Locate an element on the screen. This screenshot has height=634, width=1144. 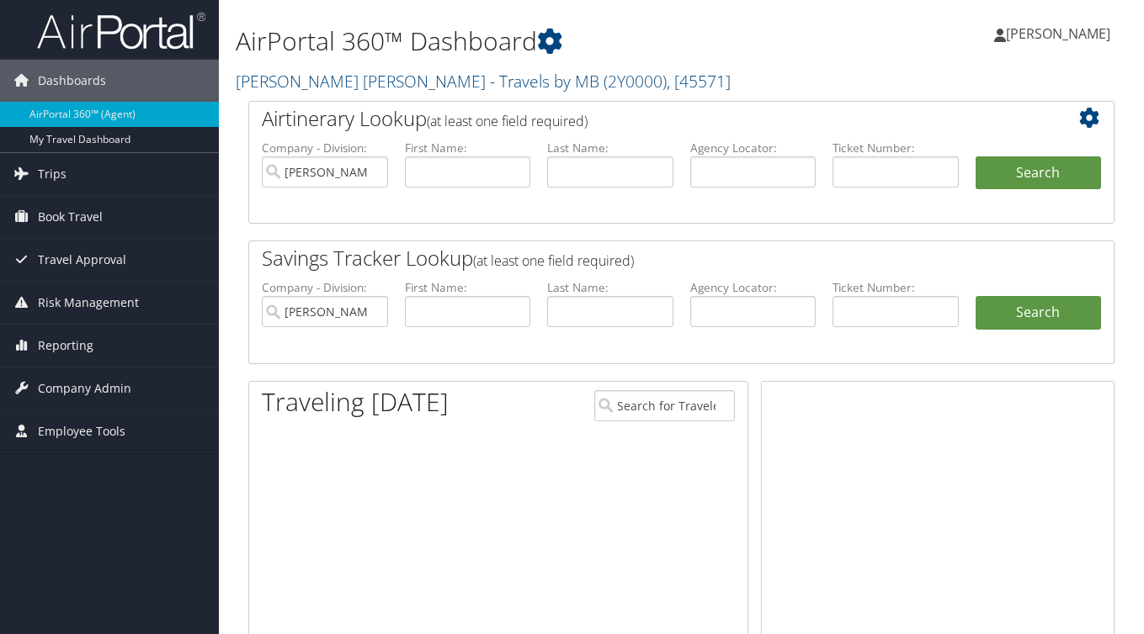
h2: Airtinerary Lookup is located at coordinates (645, 119).